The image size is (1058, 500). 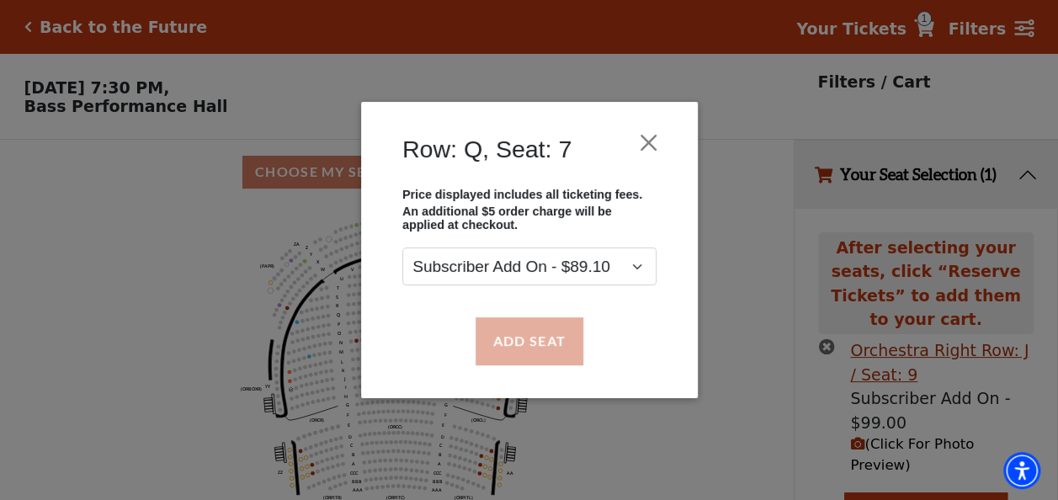 I want to click on button: Add Seat, so click(x=528, y=341).